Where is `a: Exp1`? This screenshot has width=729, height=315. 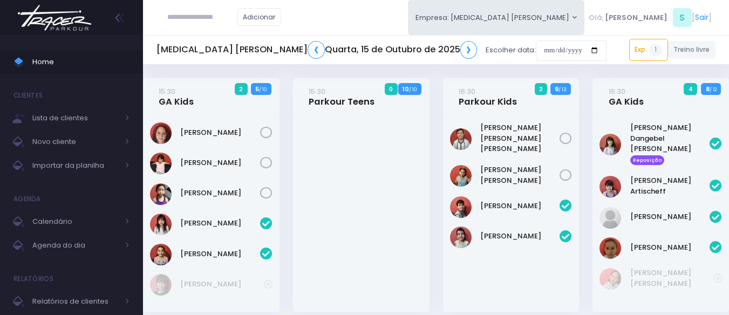
a: Exp1 is located at coordinates (649, 50).